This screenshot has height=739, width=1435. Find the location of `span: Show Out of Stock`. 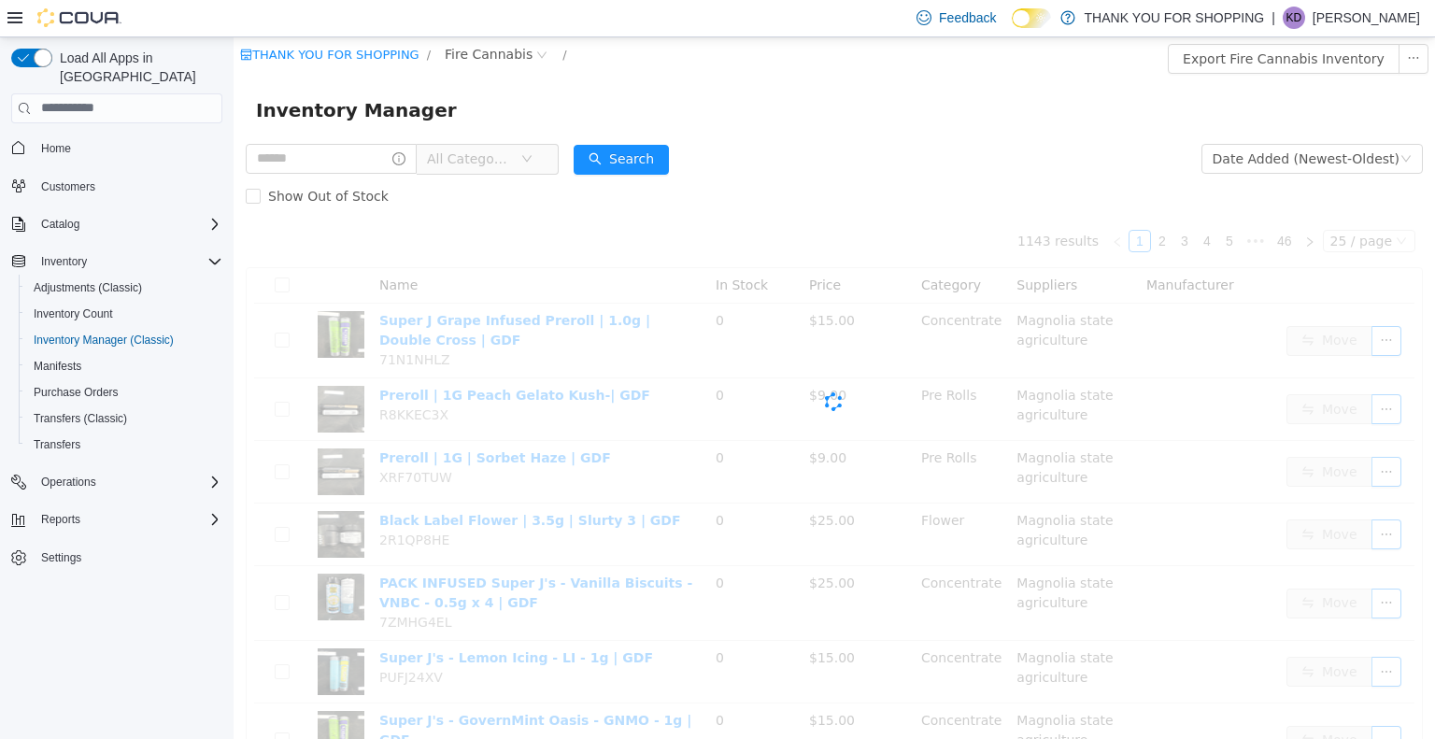

span: Show Out of Stock is located at coordinates (94, 159).